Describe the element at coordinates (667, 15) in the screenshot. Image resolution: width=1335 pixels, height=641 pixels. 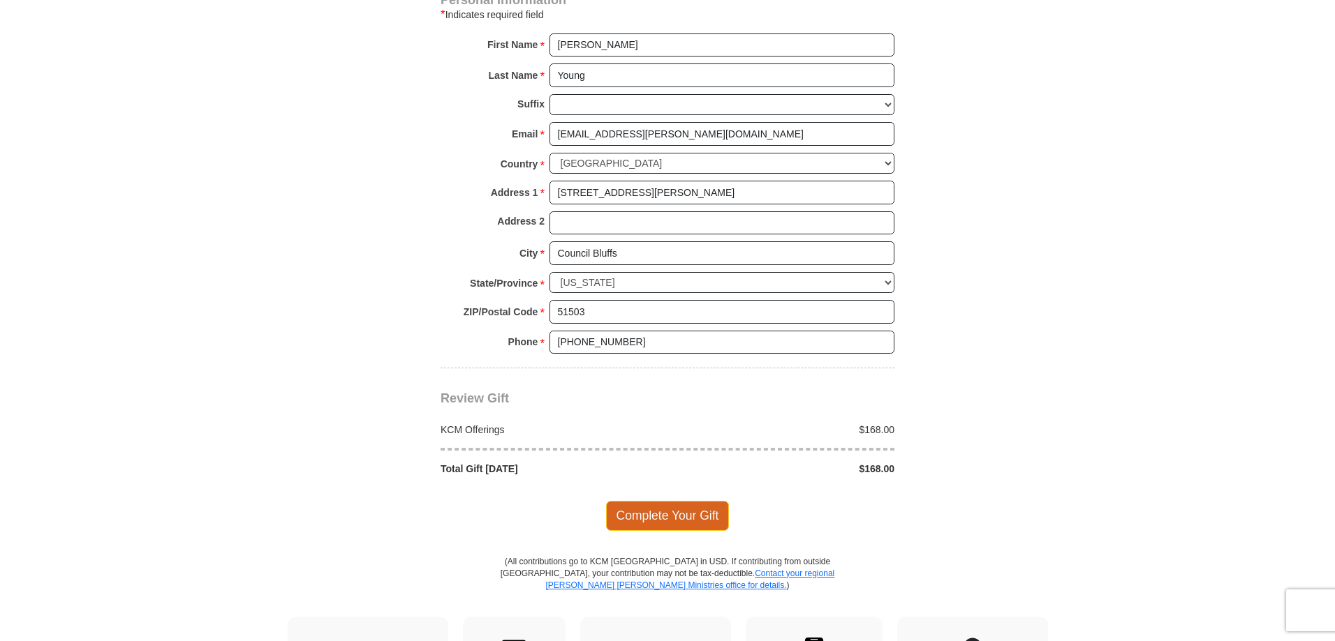
I see `div: Indicates required field` at that location.